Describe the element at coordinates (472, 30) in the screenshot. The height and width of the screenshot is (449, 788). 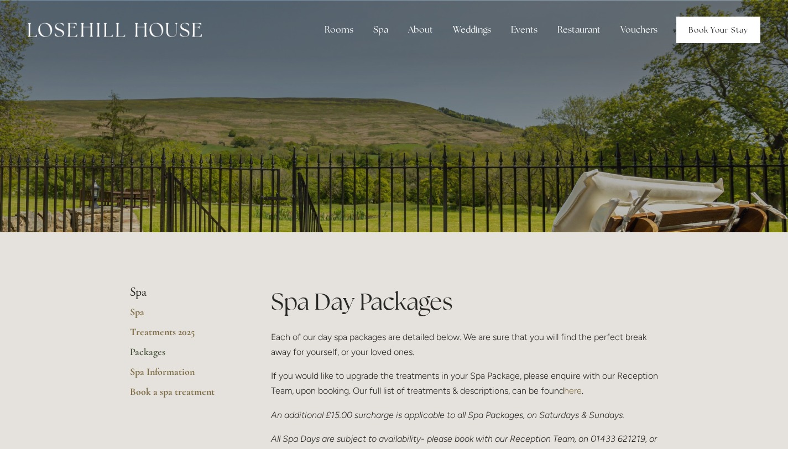
I see `div: Weddings` at that location.